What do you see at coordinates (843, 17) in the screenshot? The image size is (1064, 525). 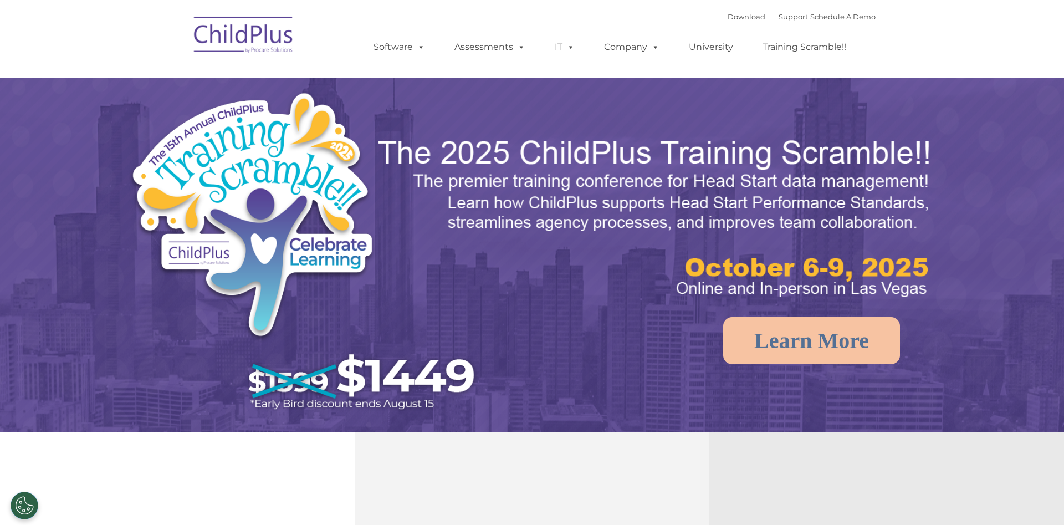 I see `a: Schedule A Demo` at bounding box center [843, 17].